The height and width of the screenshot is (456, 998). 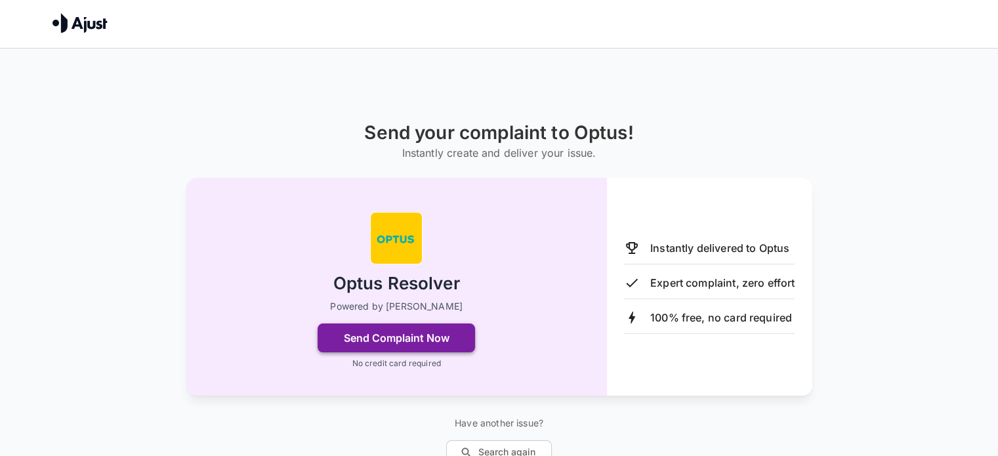 I want to click on img: Ajust, so click(x=80, y=23).